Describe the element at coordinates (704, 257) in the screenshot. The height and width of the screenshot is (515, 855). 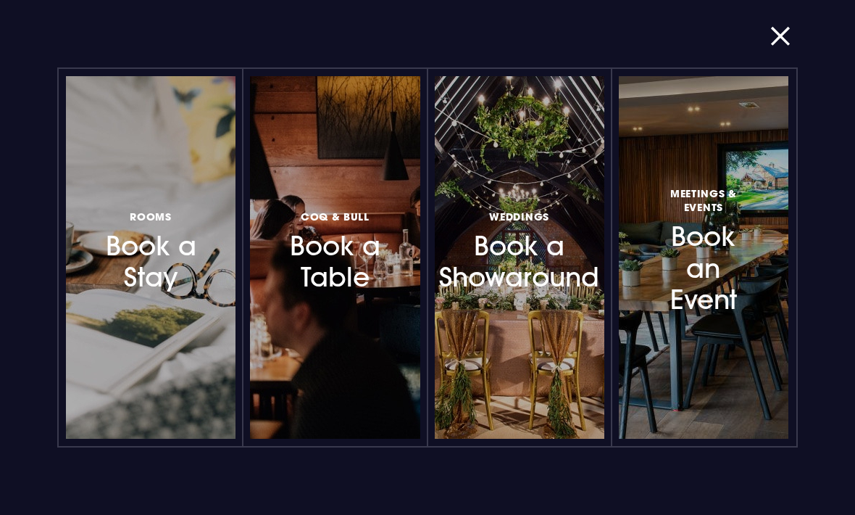
I see `a: Meetings & EventsBook an Event` at that location.